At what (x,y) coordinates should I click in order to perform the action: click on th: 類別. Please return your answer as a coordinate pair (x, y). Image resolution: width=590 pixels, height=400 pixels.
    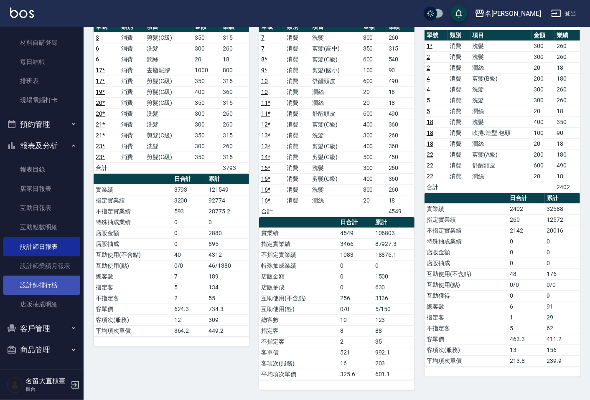
    Looking at the image, I should click on (297, 27).